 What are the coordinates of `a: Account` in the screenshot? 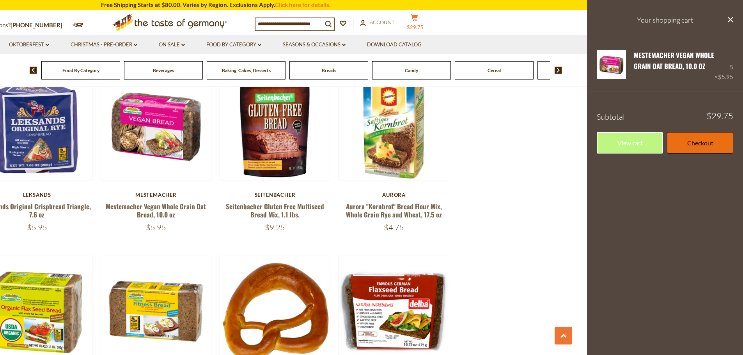 It's located at (377, 23).